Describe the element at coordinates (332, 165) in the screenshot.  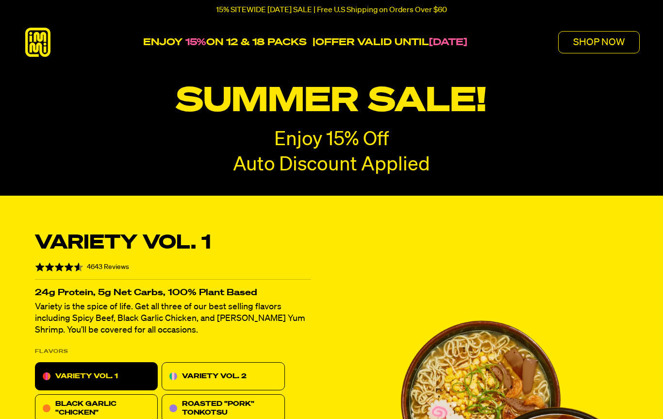
I see `span: Auto Discount Applied` at that location.